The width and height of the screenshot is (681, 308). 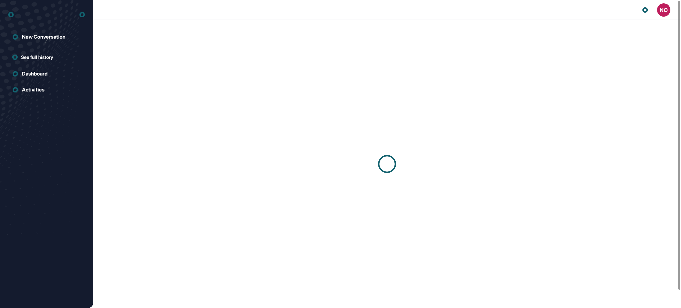 I want to click on a: Dashboard, so click(x=47, y=74).